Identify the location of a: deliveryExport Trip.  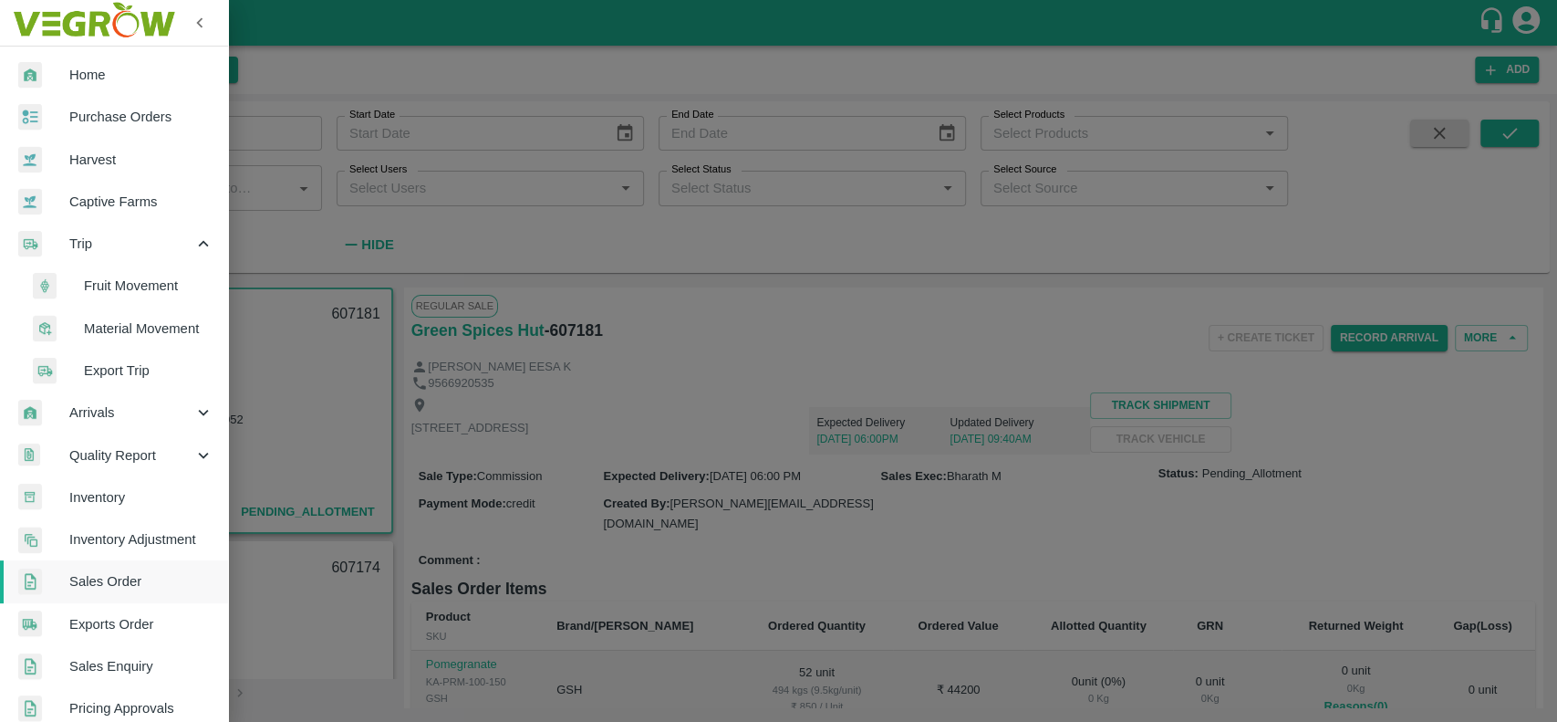
(121, 370).